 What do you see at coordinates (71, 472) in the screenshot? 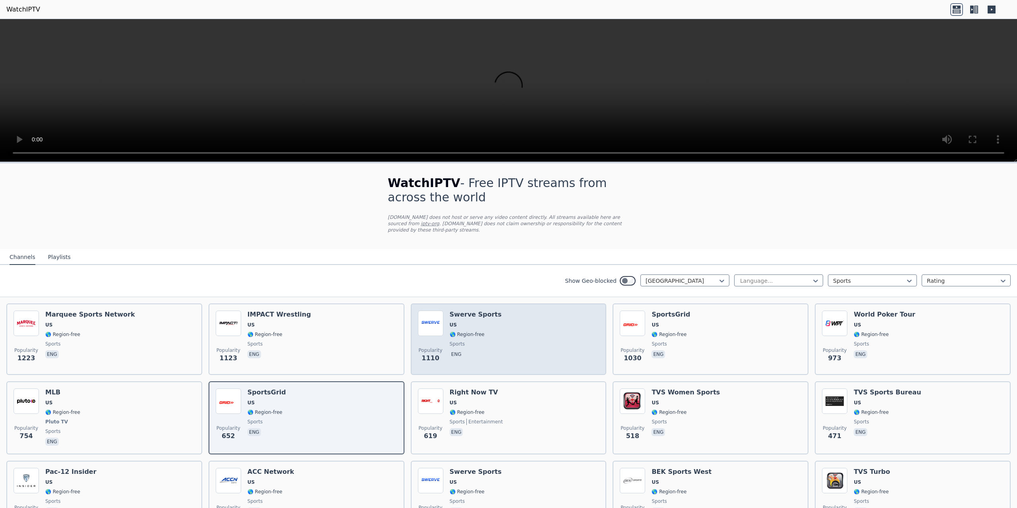
I see `h6: Pac-12 Insider` at bounding box center [71, 472].